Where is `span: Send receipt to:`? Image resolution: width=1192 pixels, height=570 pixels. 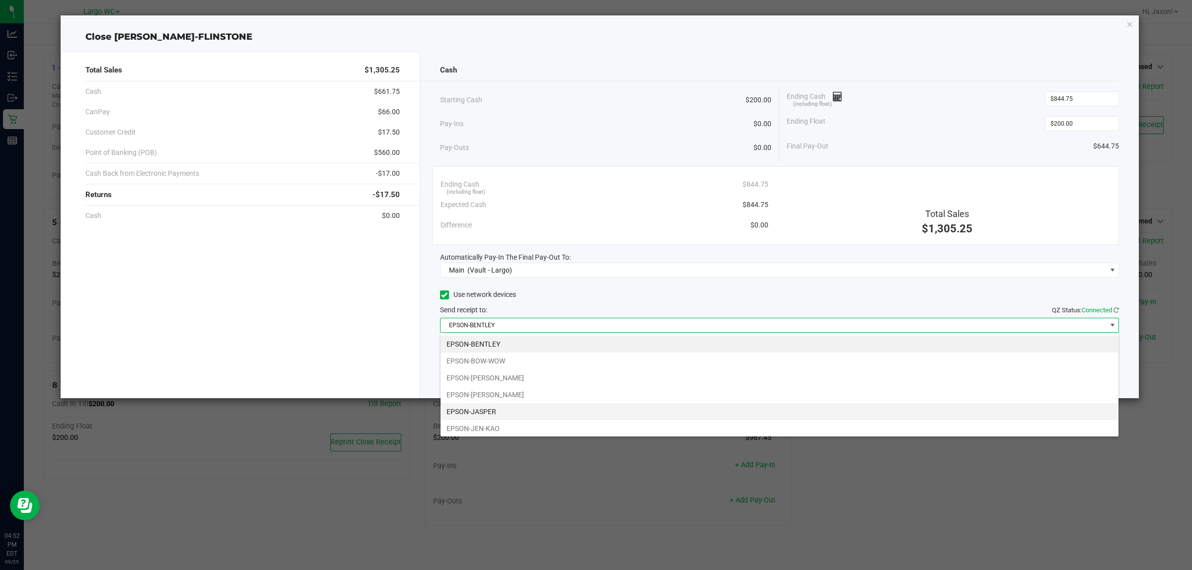
span: Send receipt to: is located at coordinates (463, 310).